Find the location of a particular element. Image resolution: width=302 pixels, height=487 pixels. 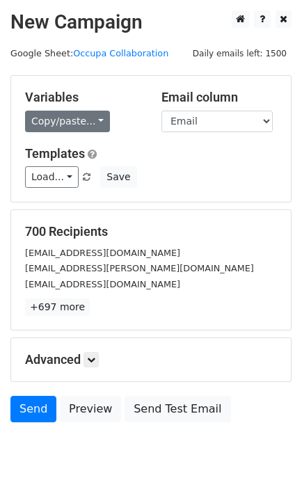

h5: Email column is located at coordinates (219, 97).